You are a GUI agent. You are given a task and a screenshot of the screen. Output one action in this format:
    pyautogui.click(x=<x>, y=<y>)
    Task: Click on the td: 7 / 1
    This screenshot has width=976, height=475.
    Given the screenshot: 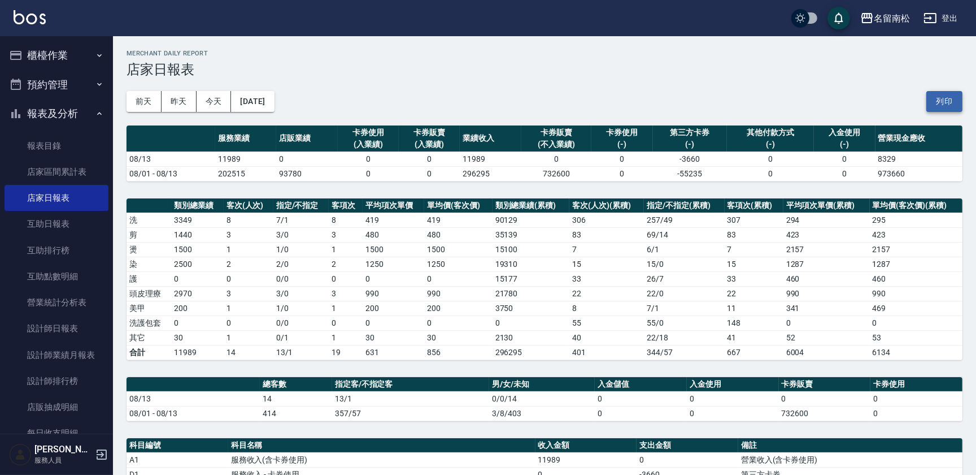 What is the action you would take?
    pyautogui.click(x=301, y=220)
    